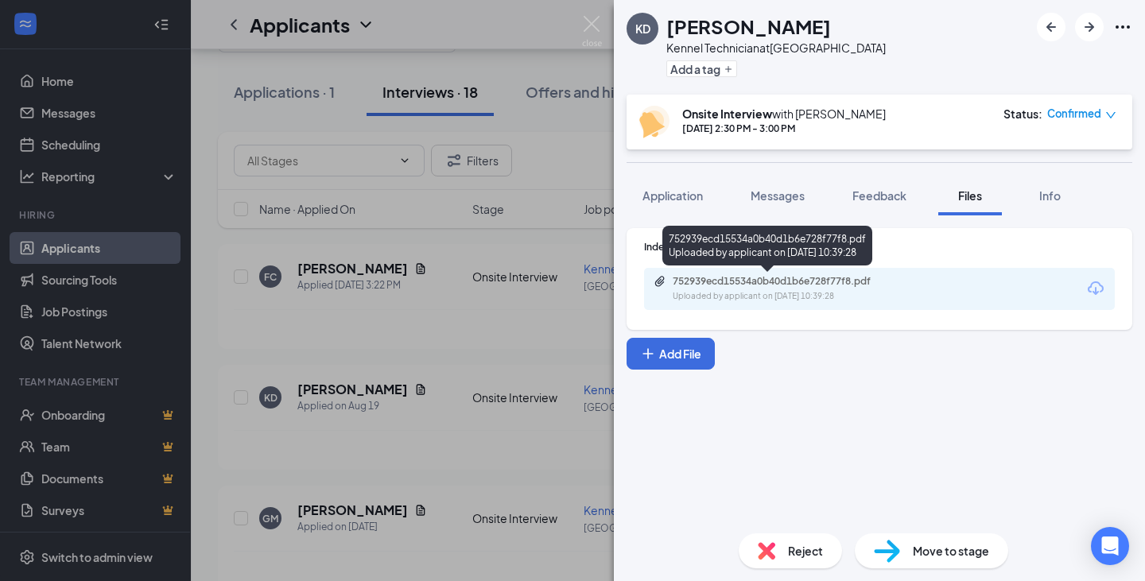  What do you see at coordinates (1089, 27) in the screenshot?
I see `button: ArrowRight` at bounding box center [1089, 27].